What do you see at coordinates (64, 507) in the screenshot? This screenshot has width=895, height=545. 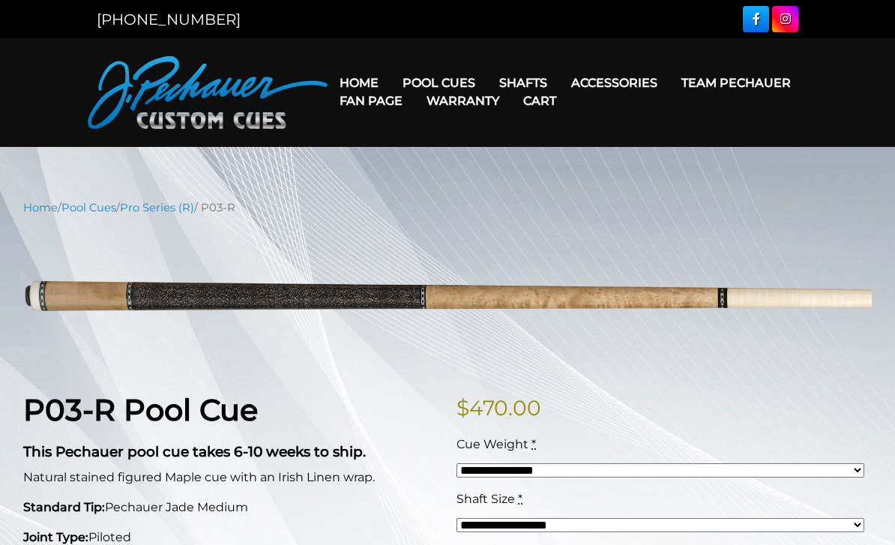 I see `strong: Standard Tip:` at bounding box center [64, 507].